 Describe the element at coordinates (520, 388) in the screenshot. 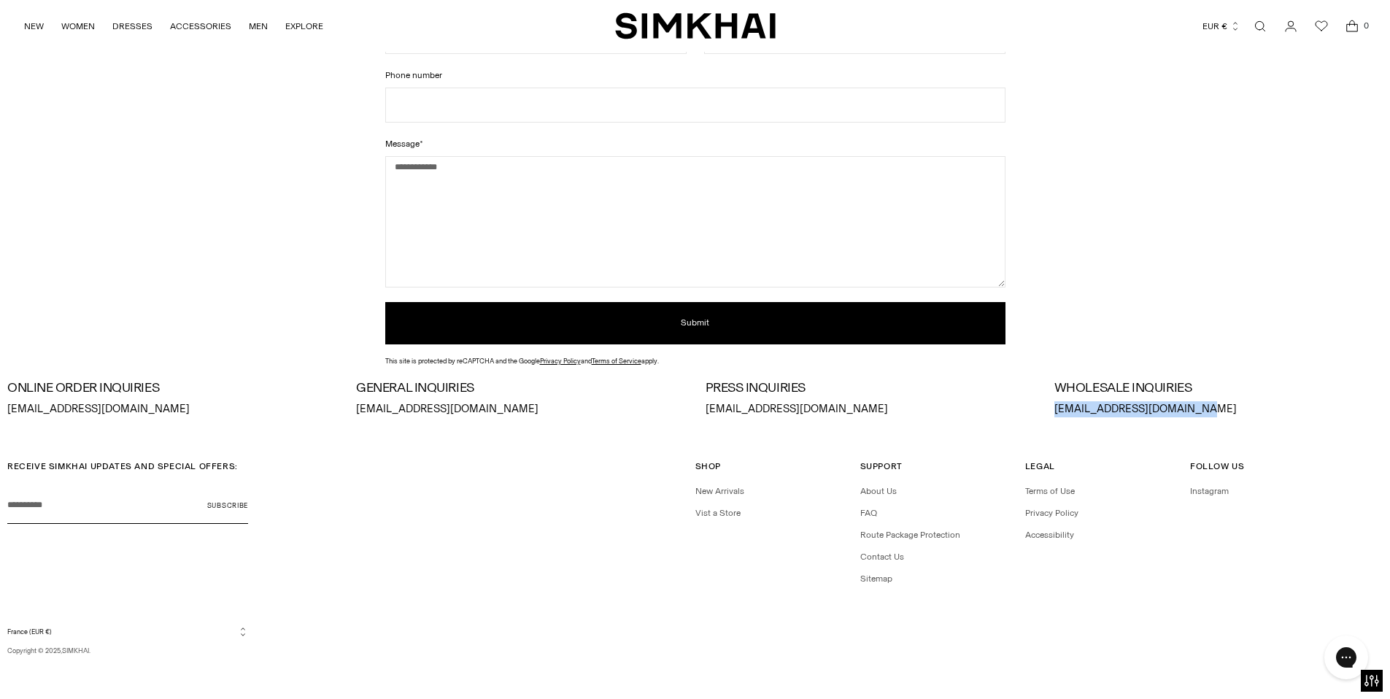

I see `h3: GENERAL INQUIRIES` at that location.